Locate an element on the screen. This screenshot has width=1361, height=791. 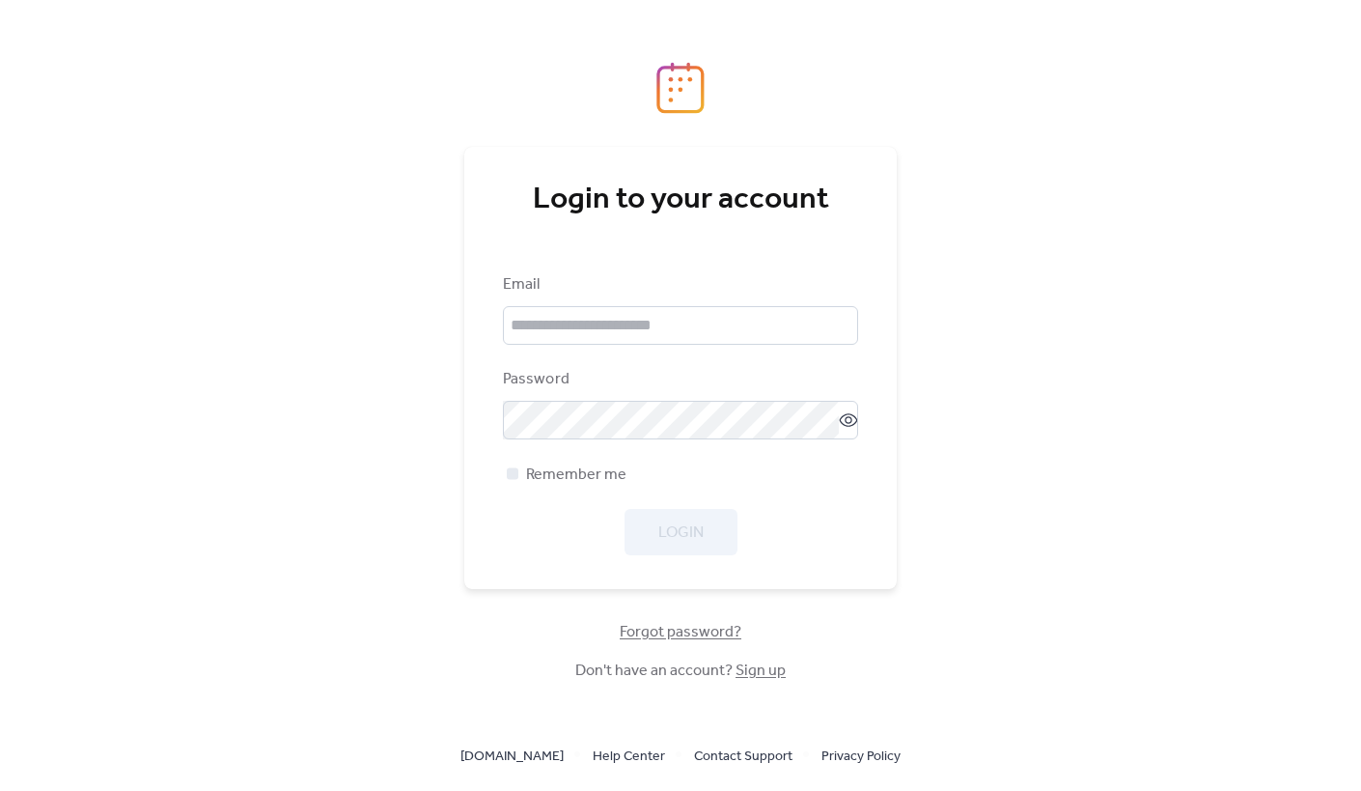
a: Privacy Policy is located at coordinates (861, 755).